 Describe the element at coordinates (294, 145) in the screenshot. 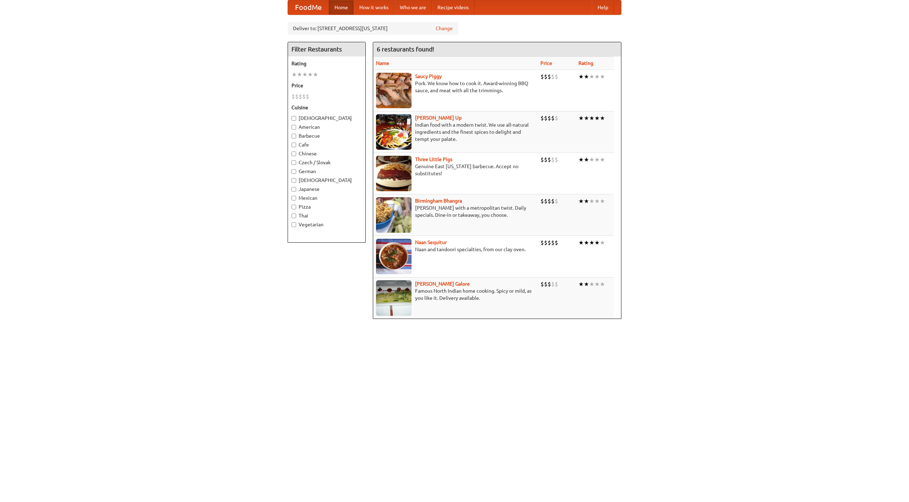

I see `input: Cafe` at that location.